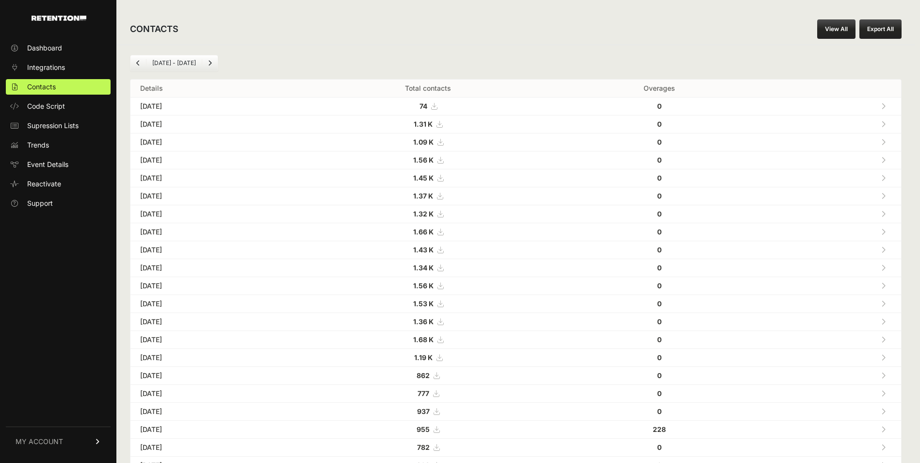 This screenshot has height=463, width=920. Describe the element at coordinates (428, 195) in the screenshot. I see `a: 1.37 K` at that location.